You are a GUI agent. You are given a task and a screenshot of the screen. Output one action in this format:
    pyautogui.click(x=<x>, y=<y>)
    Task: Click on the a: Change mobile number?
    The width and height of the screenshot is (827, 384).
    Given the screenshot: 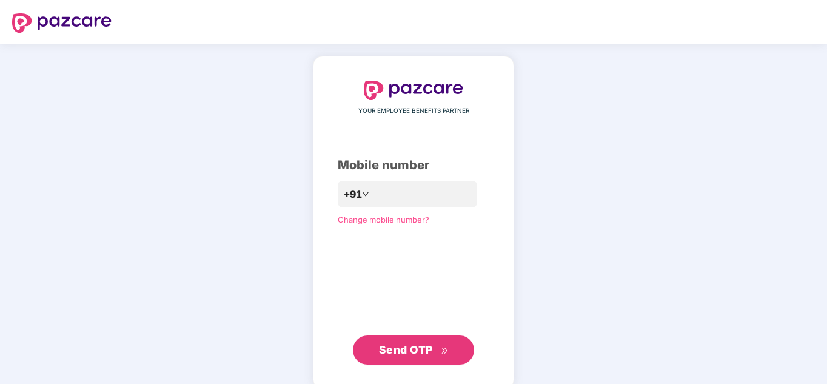 What is the action you would take?
    pyautogui.click(x=383, y=219)
    